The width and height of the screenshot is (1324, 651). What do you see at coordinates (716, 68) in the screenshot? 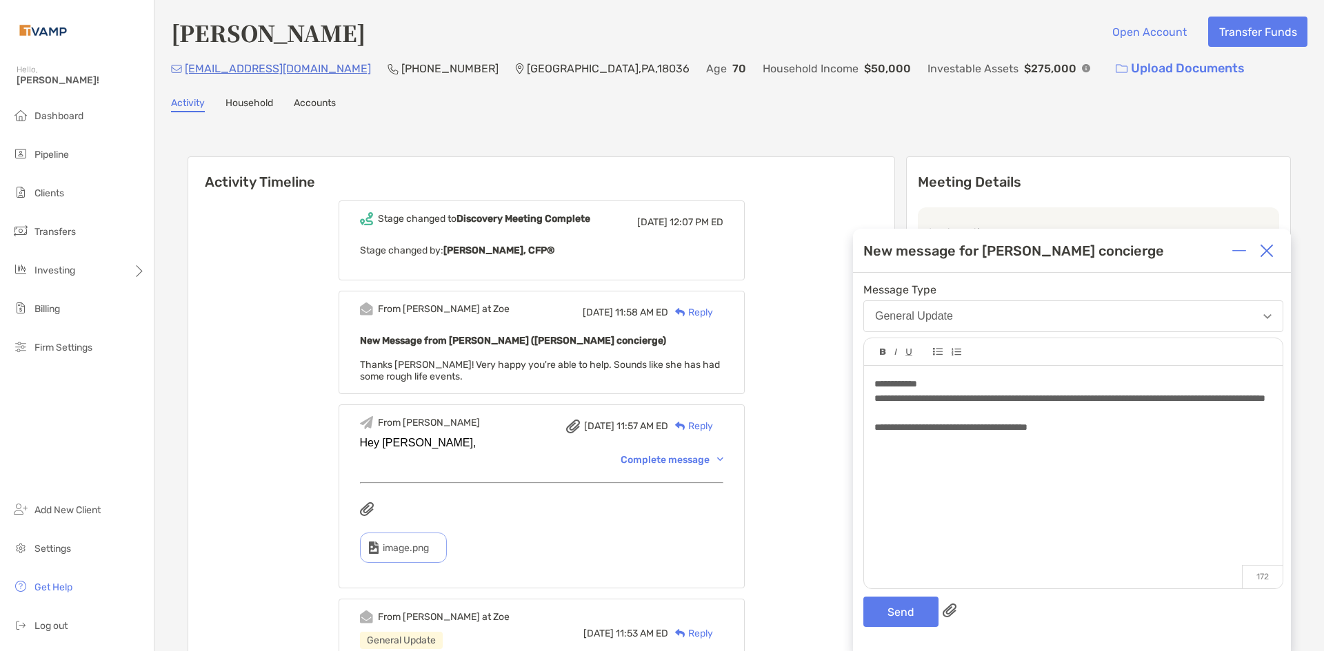
I see `p: Age` at bounding box center [716, 68].